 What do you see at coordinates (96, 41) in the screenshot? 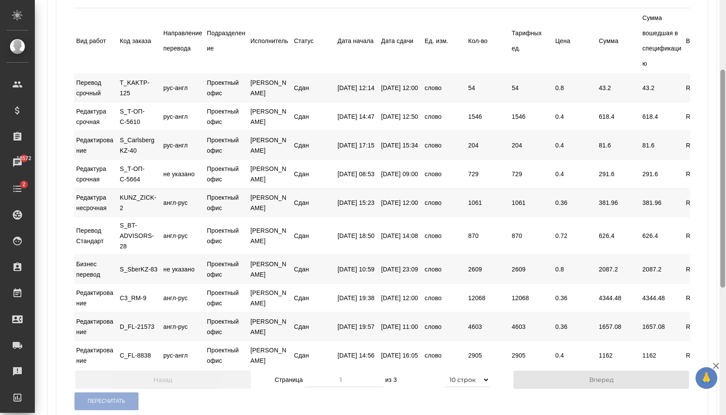
I see `div: Вид работ` at bounding box center [96, 41].